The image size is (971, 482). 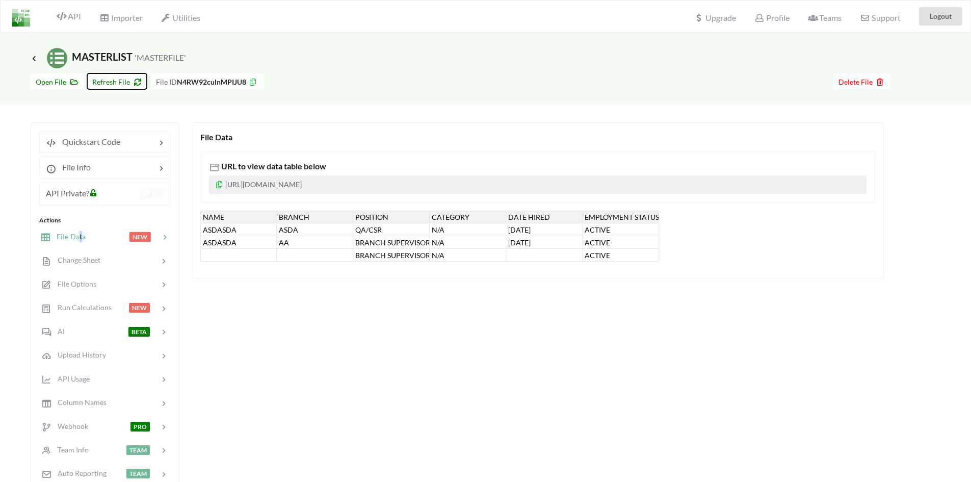 What do you see at coordinates (160, 57) in the screenshot?
I see `small: 'MASTERFILE'` at bounding box center [160, 57].